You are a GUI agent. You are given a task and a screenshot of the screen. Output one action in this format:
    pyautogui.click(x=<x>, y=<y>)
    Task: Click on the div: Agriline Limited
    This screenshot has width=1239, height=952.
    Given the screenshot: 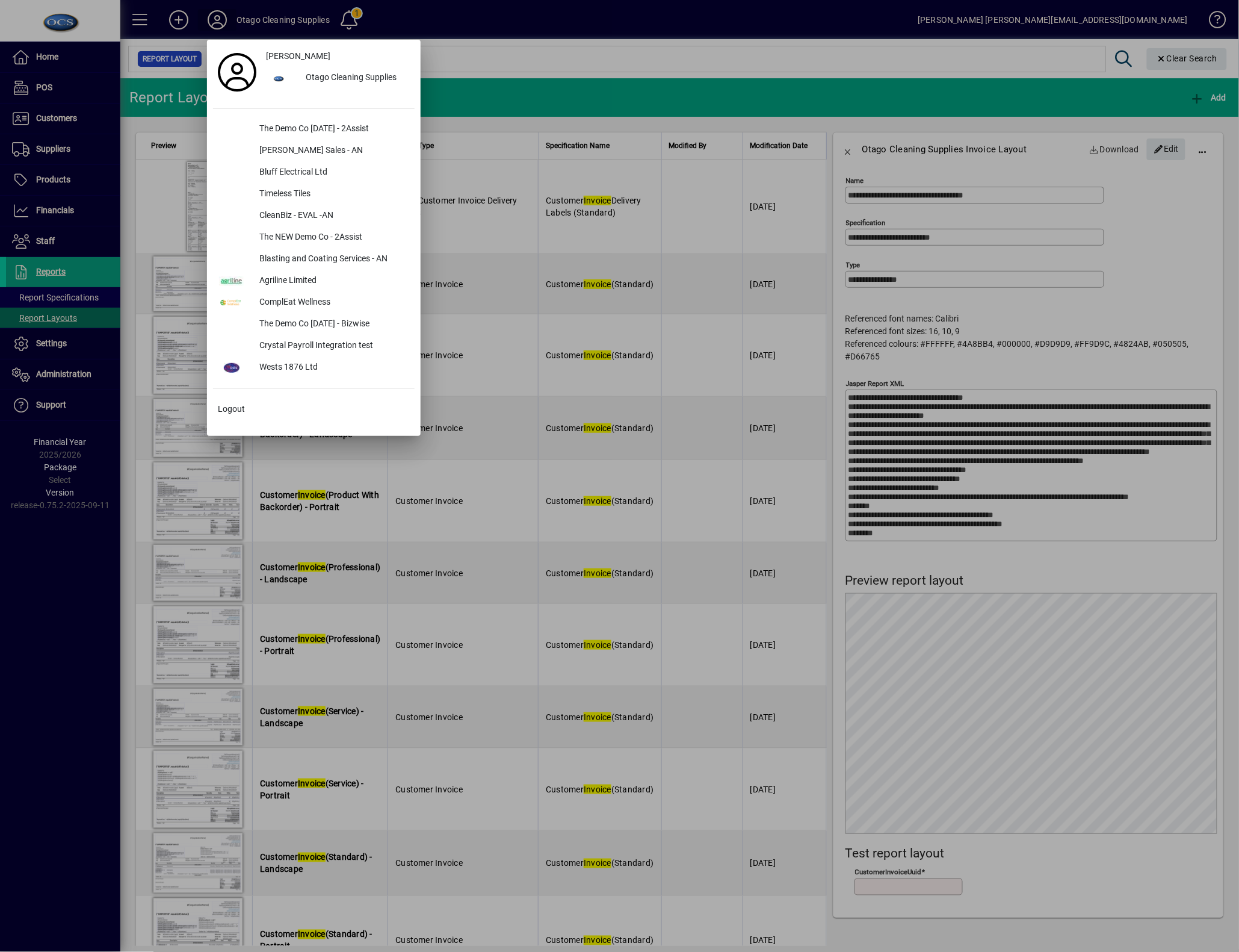 What is the action you would take?
    pyautogui.click(x=332, y=281)
    